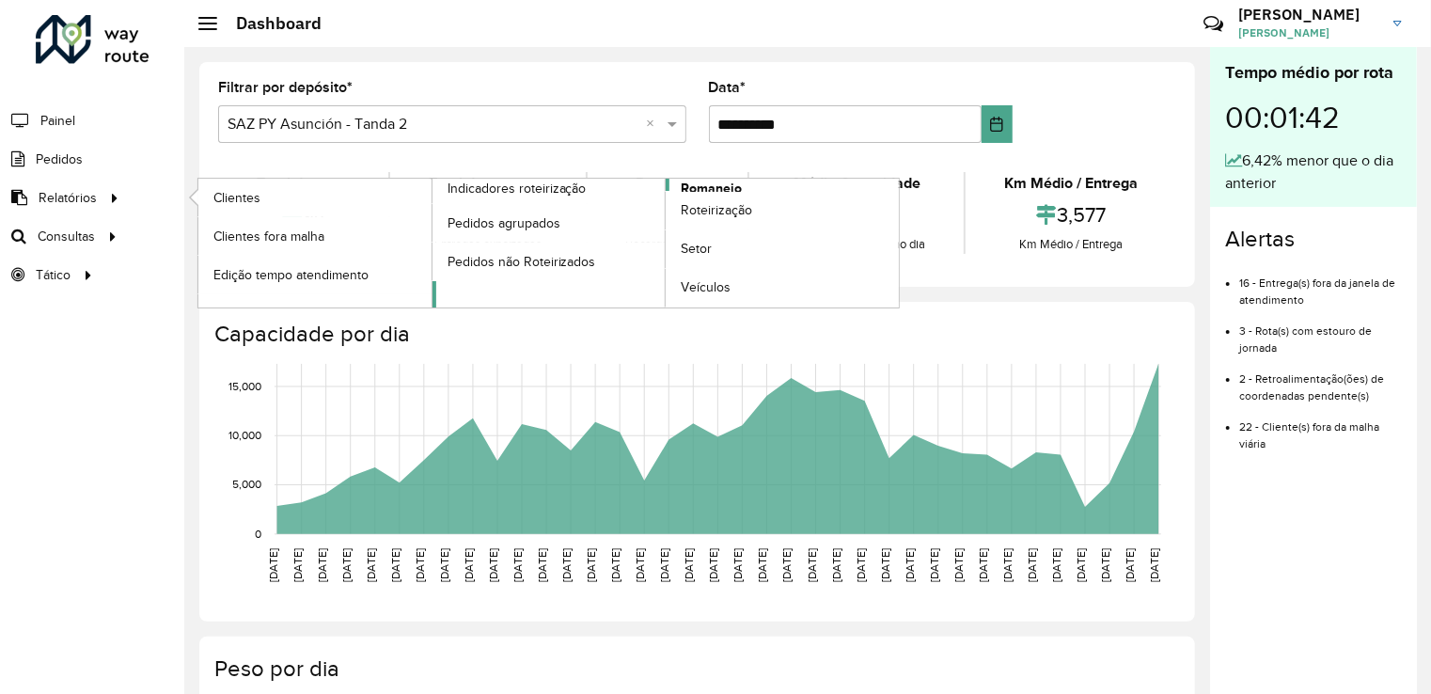  Describe the element at coordinates (1320, 380) in the screenshot. I see `li: 2 - Retroalimentação(ões) de coordenadas pendente(s)` at that location.